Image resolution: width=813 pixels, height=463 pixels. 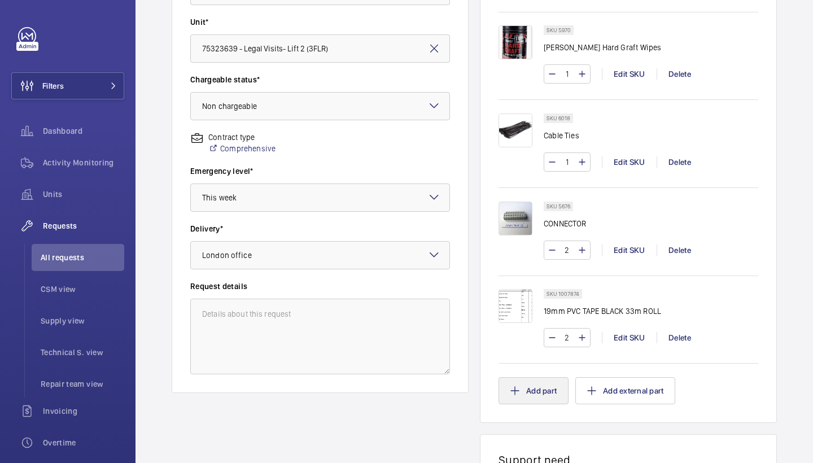 I want to click on span: Non chargeable, so click(x=229, y=106).